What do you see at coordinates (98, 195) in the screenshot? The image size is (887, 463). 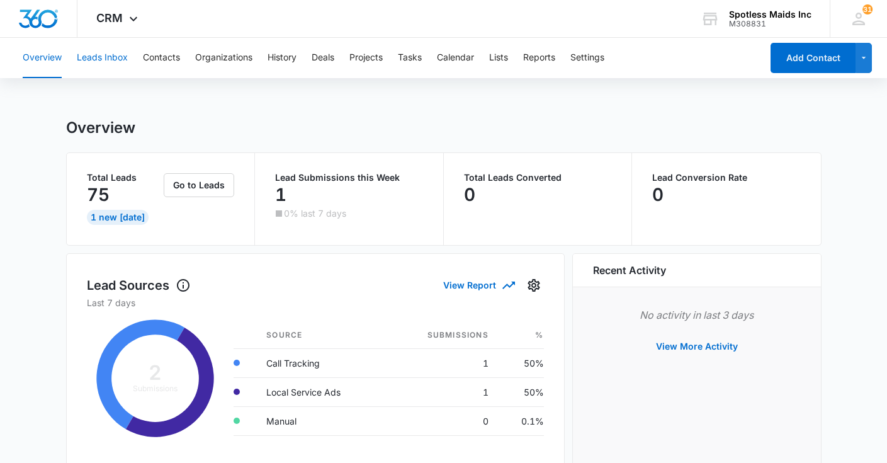 I see `p: 75` at bounding box center [98, 195].